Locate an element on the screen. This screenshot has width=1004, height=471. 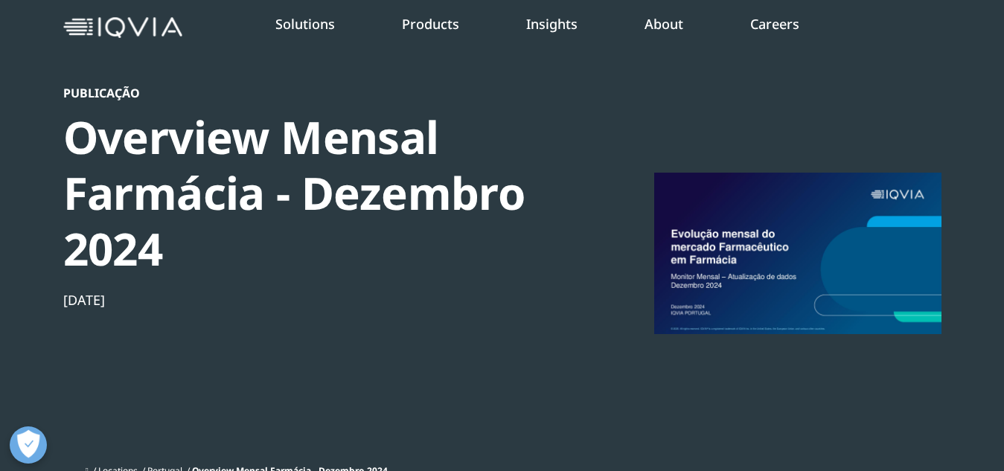
a: Solutions is located at coordinates (305, 24).